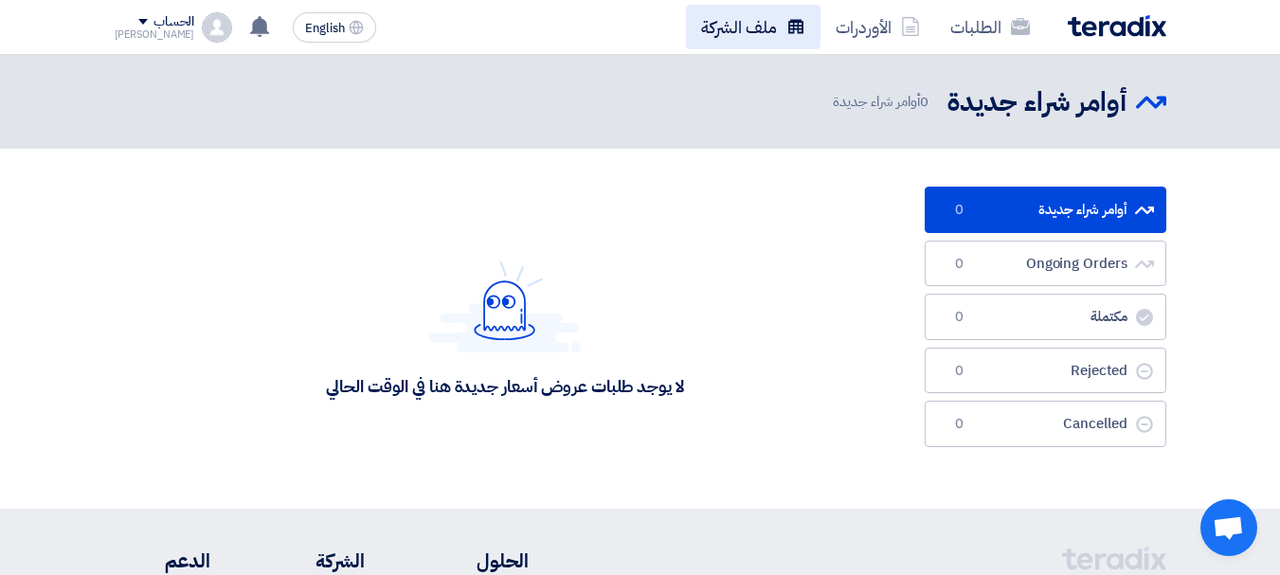 This screenshot has height=575, width=1280. Describe the element at coordinates (1045, 317) in the screenshot. I see `a: مكتملة0` at that location.